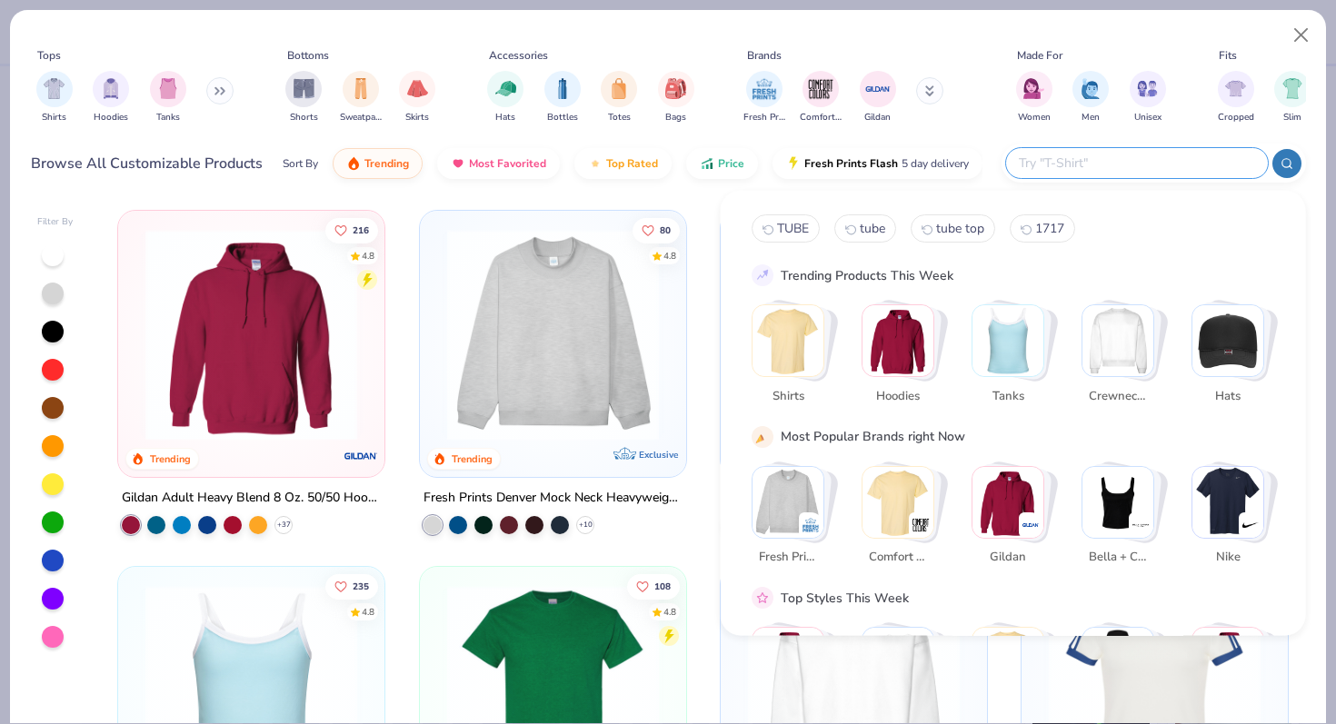 This screenshot has height=724, width=1336. What do you see at coordinates (1234, 358) in the screenshot?
I see `button: Stack Card Button Hats` at bounding box center [1234, 358].